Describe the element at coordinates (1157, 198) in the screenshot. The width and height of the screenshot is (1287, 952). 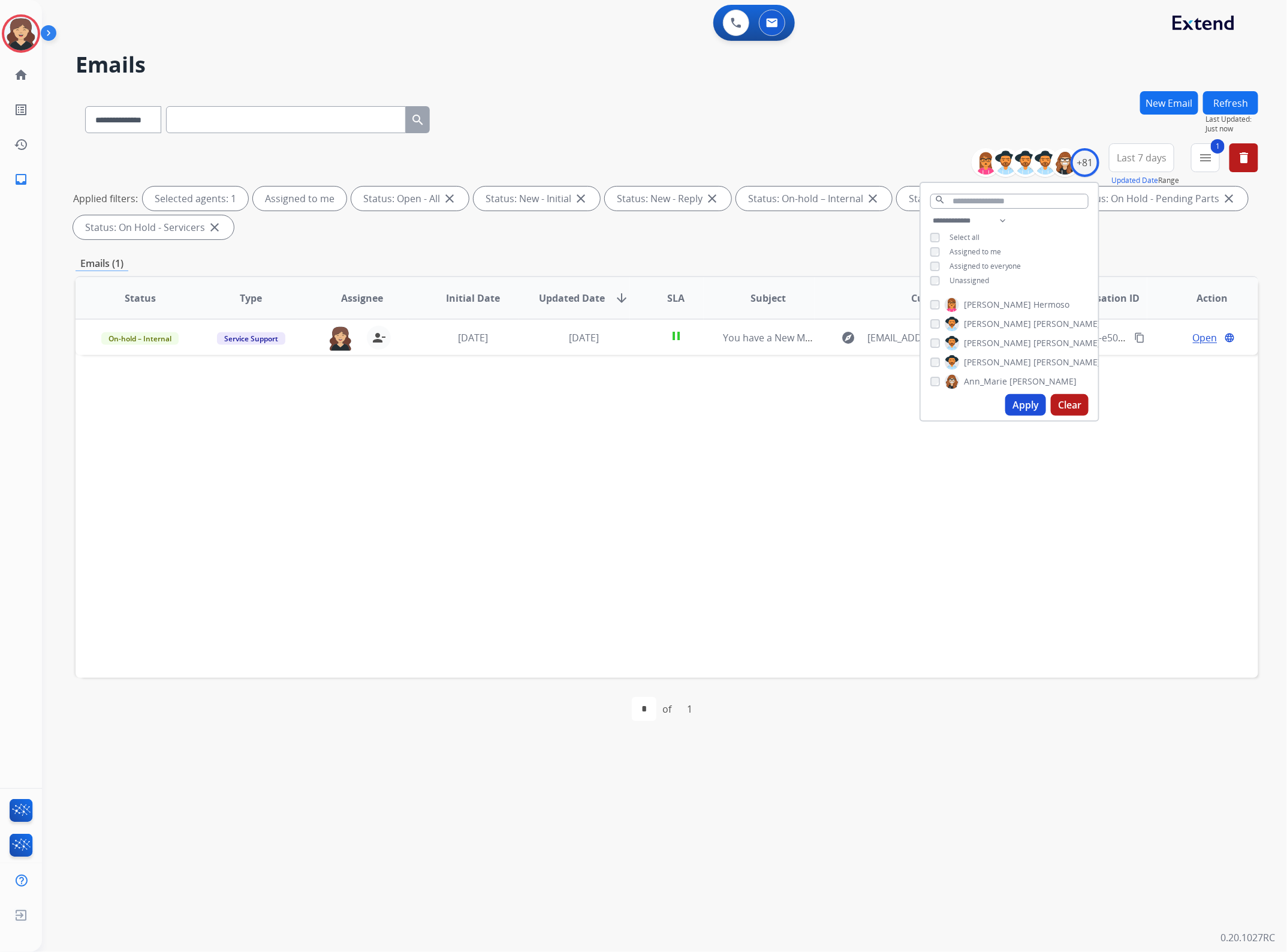
I see `div: Status: On Hold - Pending Parts` at that location.